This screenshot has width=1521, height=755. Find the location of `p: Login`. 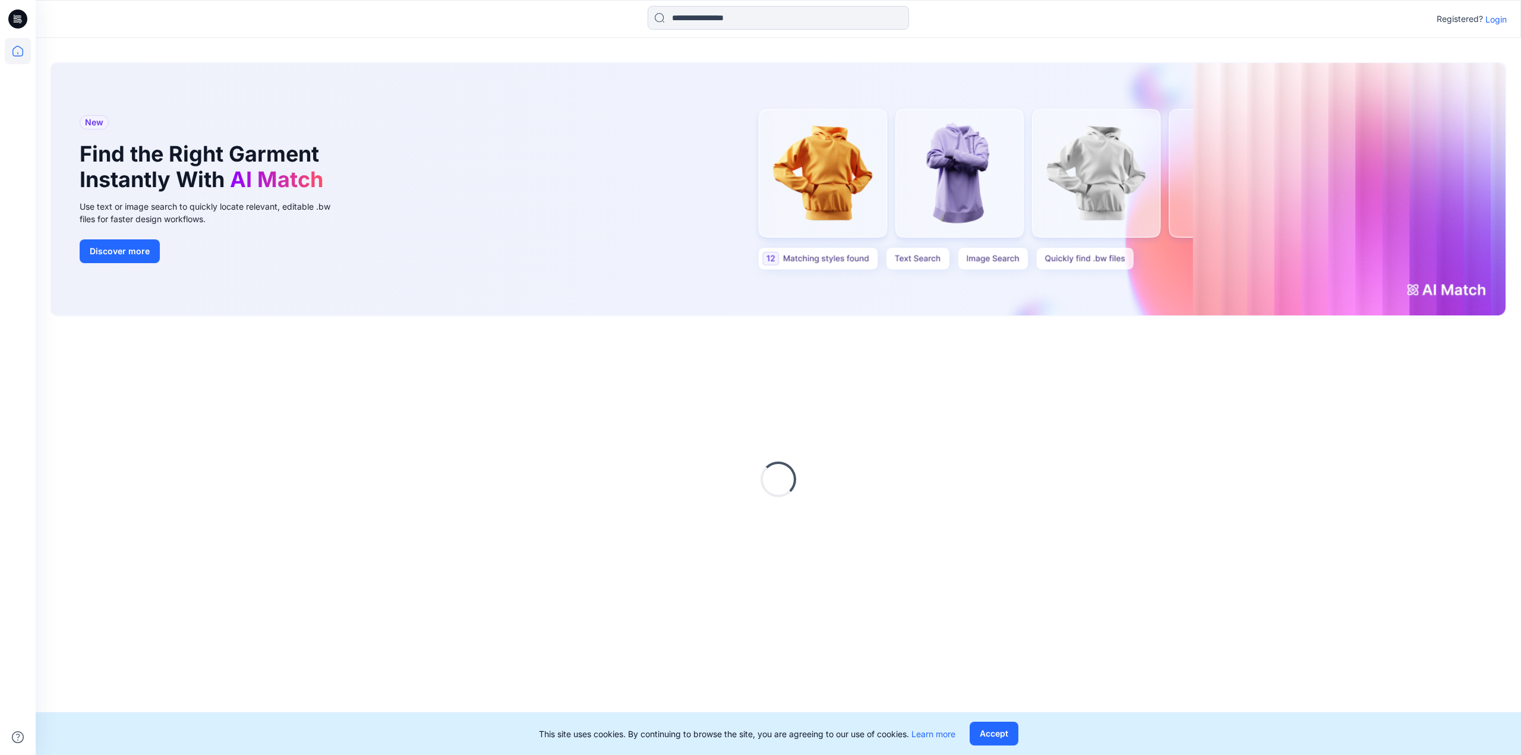

p: Login is located at coordinates (1496, 19).